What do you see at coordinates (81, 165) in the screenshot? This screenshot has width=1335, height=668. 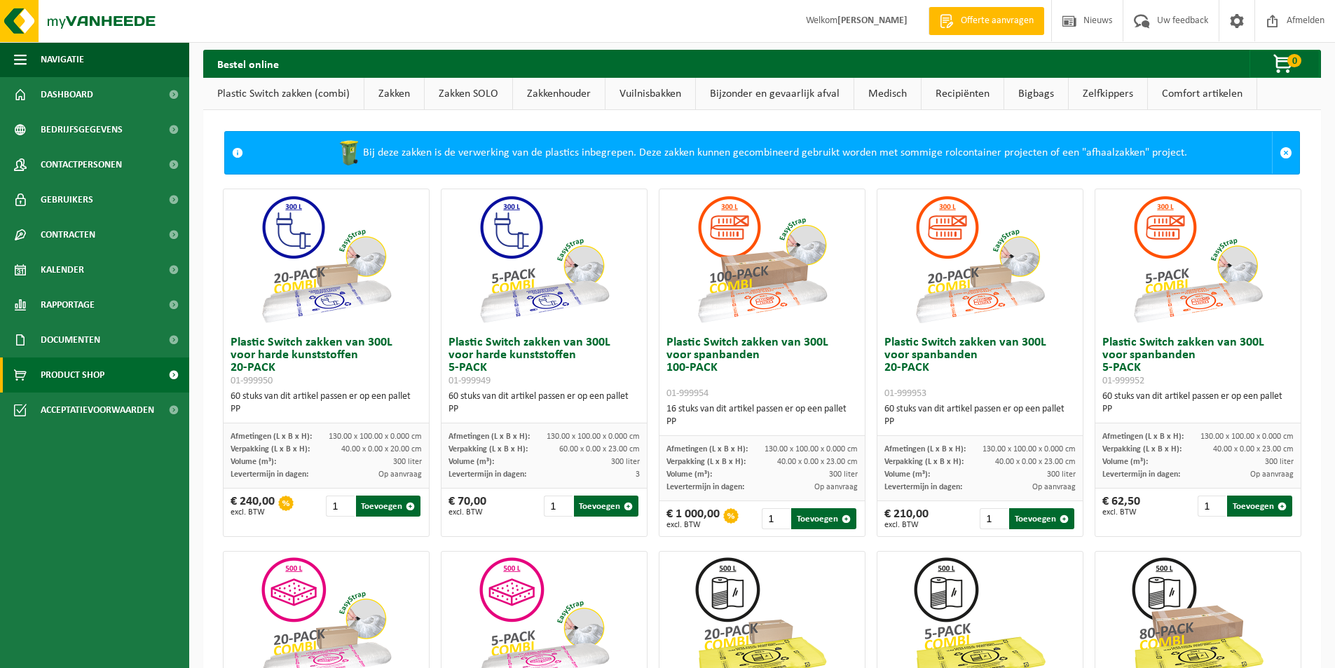 I see `span: Contactpersonen` at bounding box center [81, 165].